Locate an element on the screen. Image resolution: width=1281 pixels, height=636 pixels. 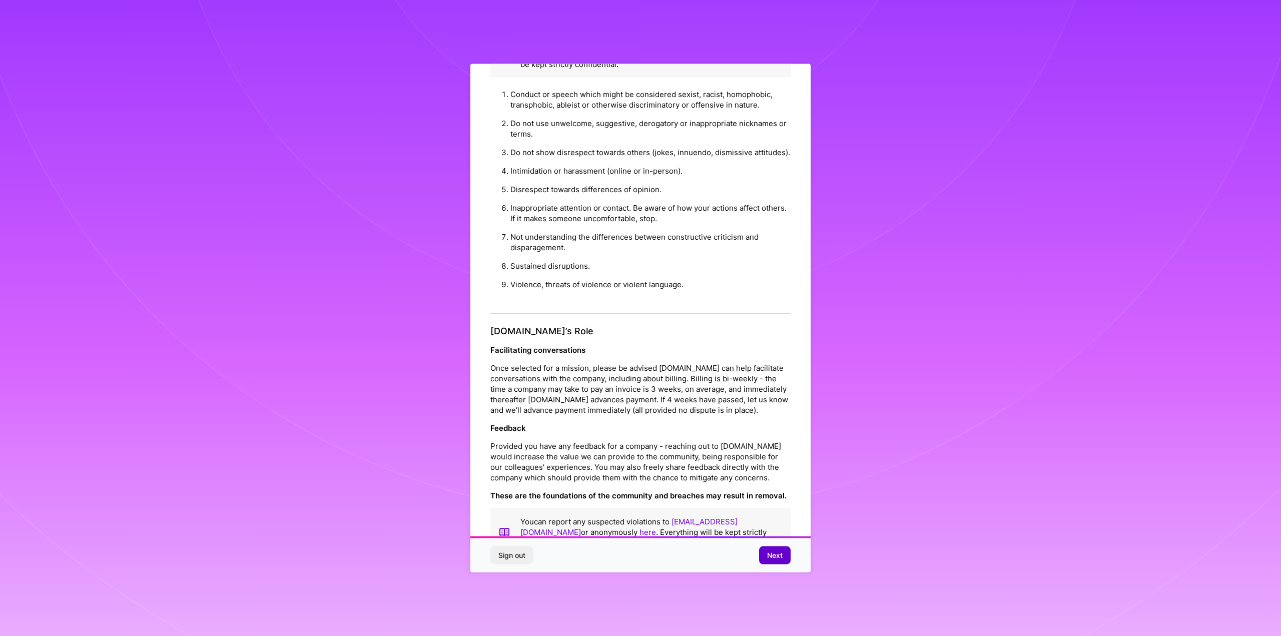
li: Intimidation or harassment (online or in-person). is located at coordinates (650, 171).